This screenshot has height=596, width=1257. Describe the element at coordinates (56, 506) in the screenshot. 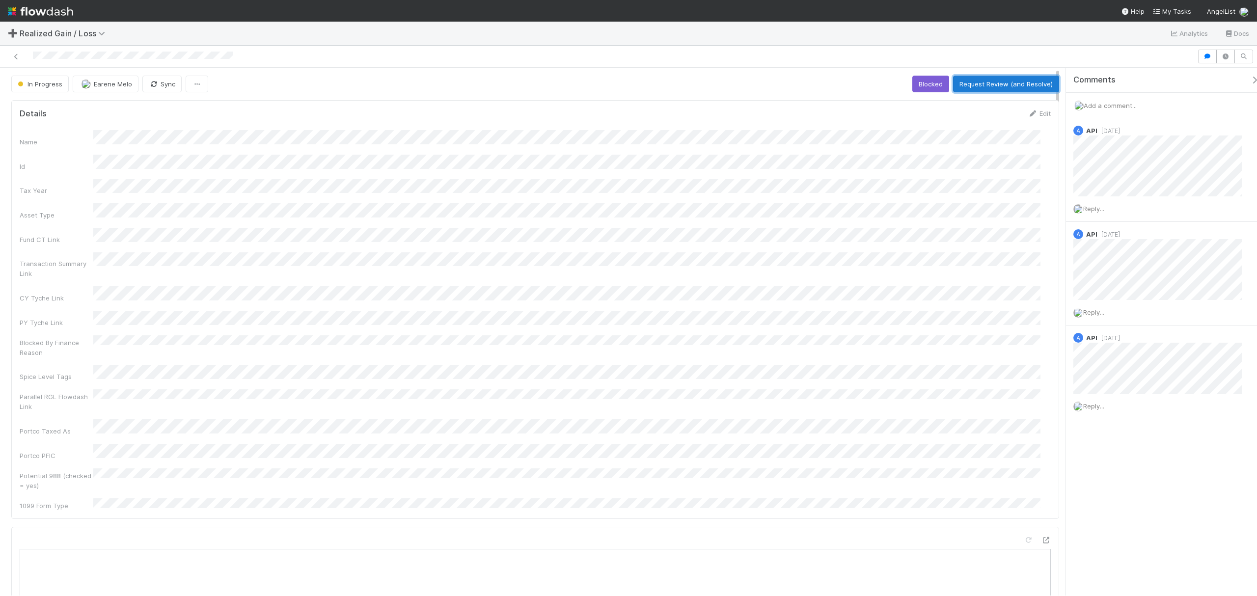

I see `div: 1099 Form Type` at that location.